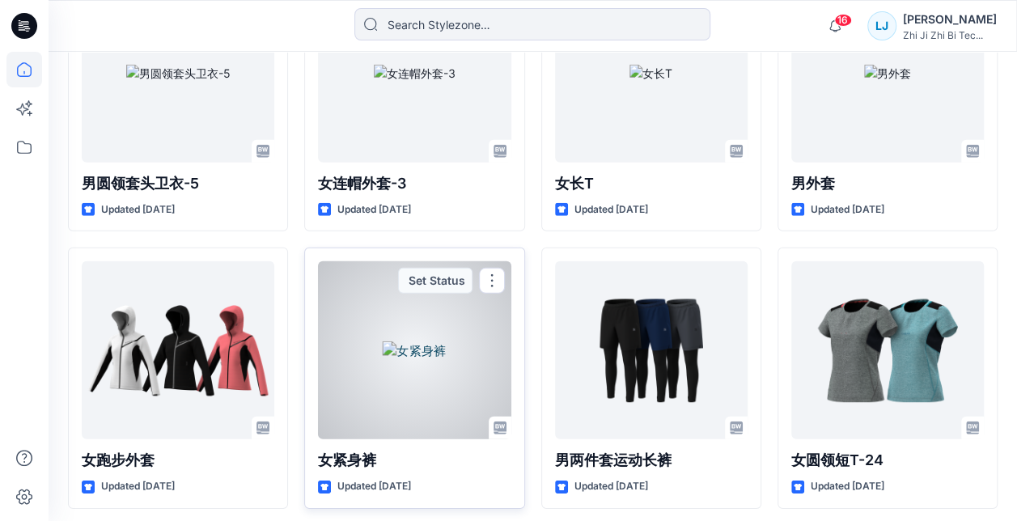 The image size is (1017, 521). I want to click on p: 女长T, so click(651, 184).